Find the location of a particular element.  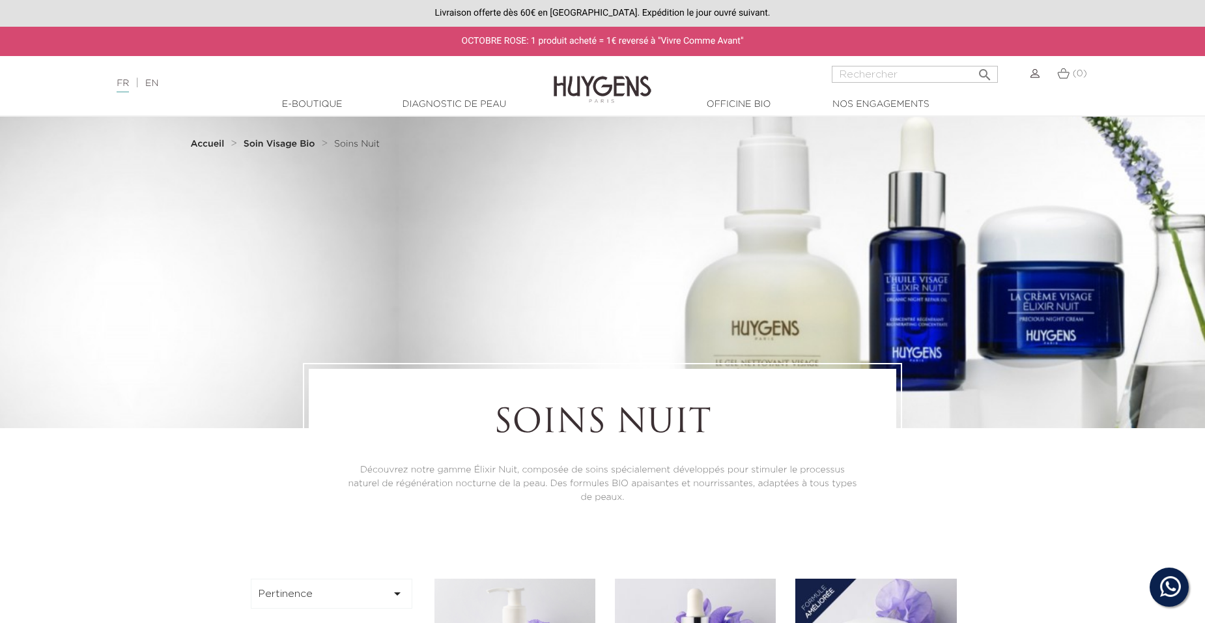

a: Soin Visage Bio is located at coordinates (281, 144).